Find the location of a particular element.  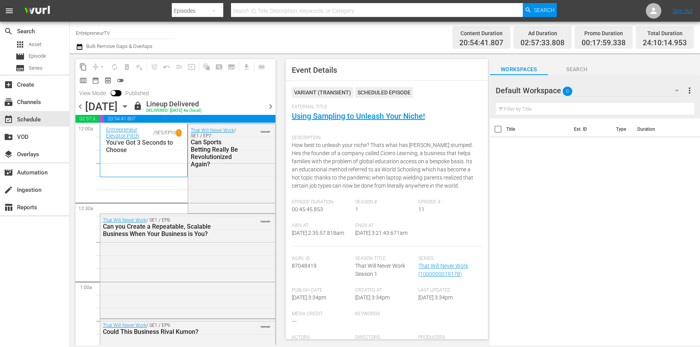

span: Update Metadata from Key Asset is located at coordinates (192, 67).